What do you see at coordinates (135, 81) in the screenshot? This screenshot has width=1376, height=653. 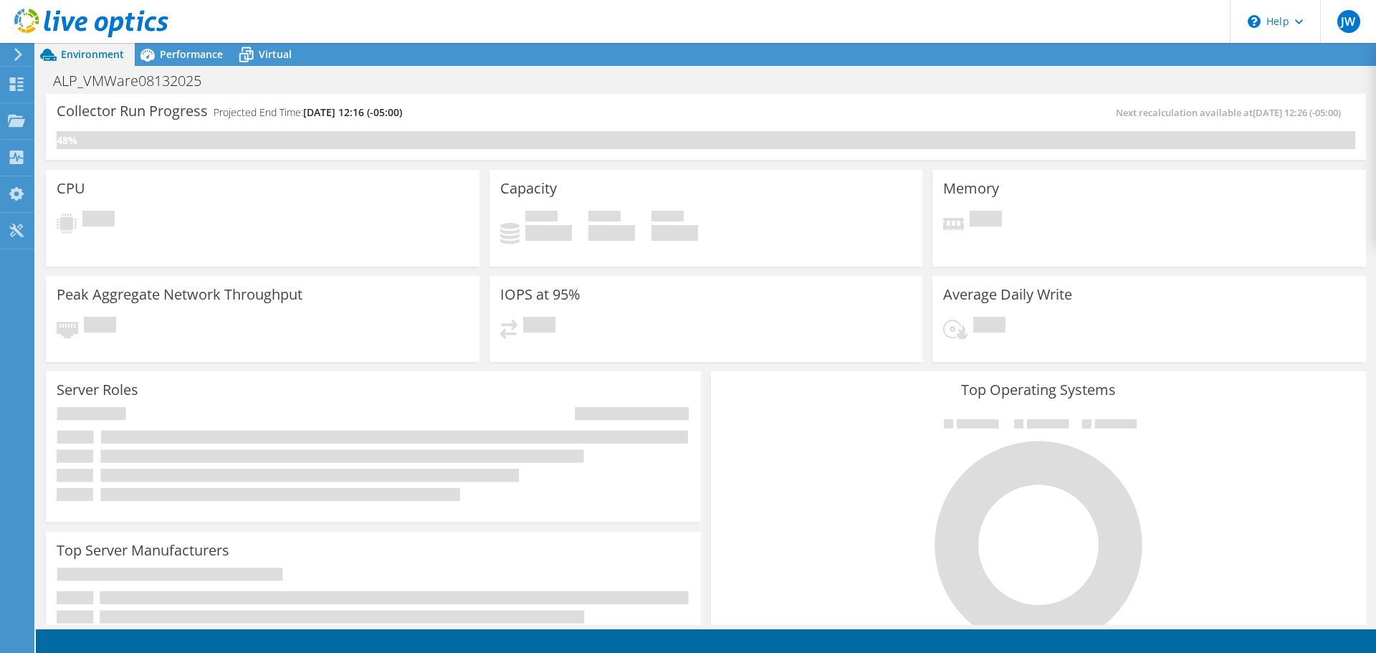 I see `h1: ALP_VMWare08132025` at bounding box center [135, 81].